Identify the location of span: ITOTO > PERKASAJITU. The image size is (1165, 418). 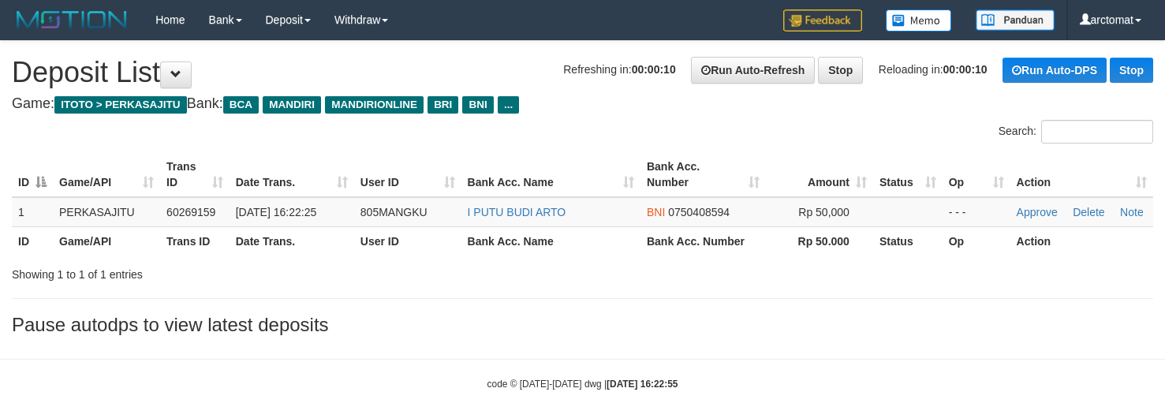
(121, 105).